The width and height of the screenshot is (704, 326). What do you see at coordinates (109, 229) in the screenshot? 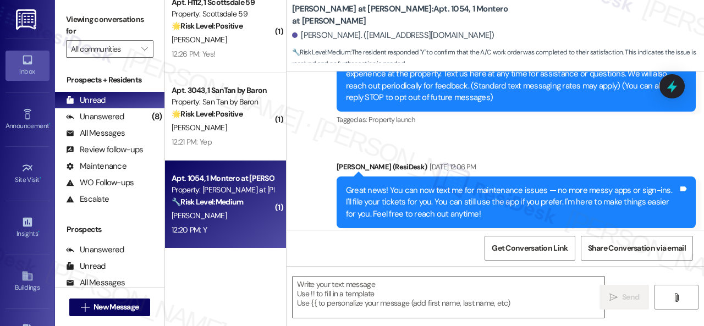
I see `div: Prospects` at bounding box center [109, 229].